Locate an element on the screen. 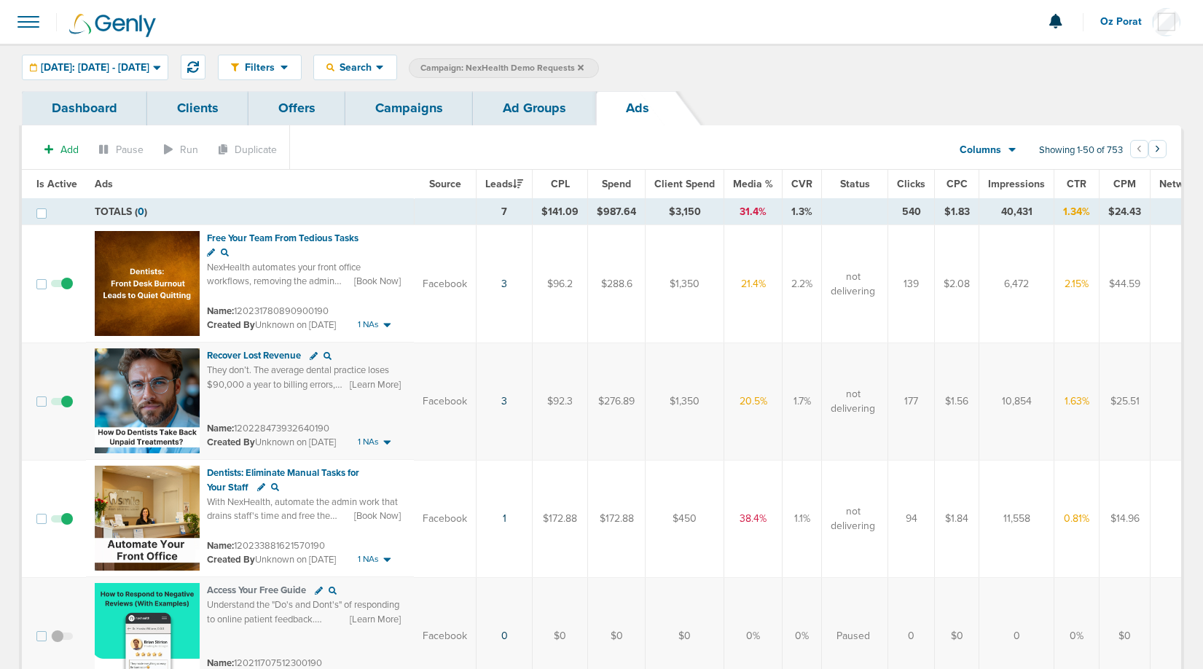  td: $1.84 is located at coordinates (957, 518).